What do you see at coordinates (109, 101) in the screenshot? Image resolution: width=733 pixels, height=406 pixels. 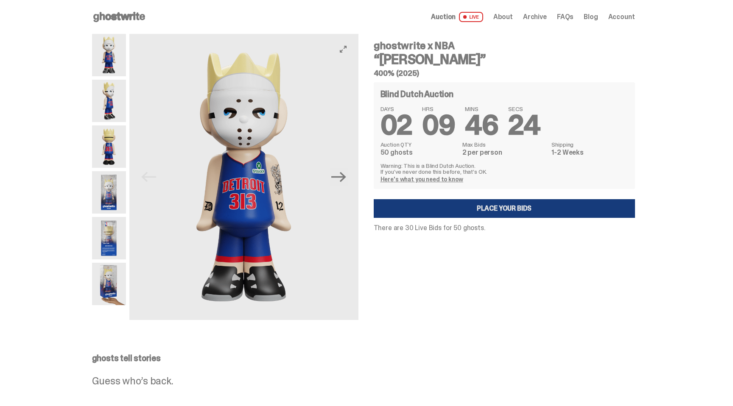 I see `img: Copy%20of%20Eminem_NBA_400_3.png` at bounding box center [109, 101].